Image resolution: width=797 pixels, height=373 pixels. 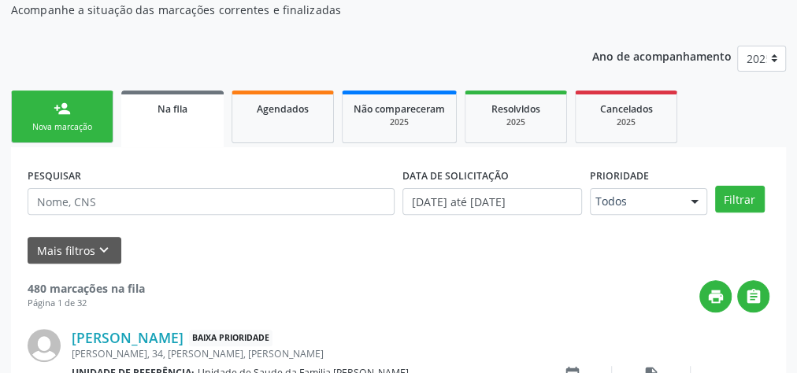 I want to click on input: Nome, CNS, so click(x=211, y=202).